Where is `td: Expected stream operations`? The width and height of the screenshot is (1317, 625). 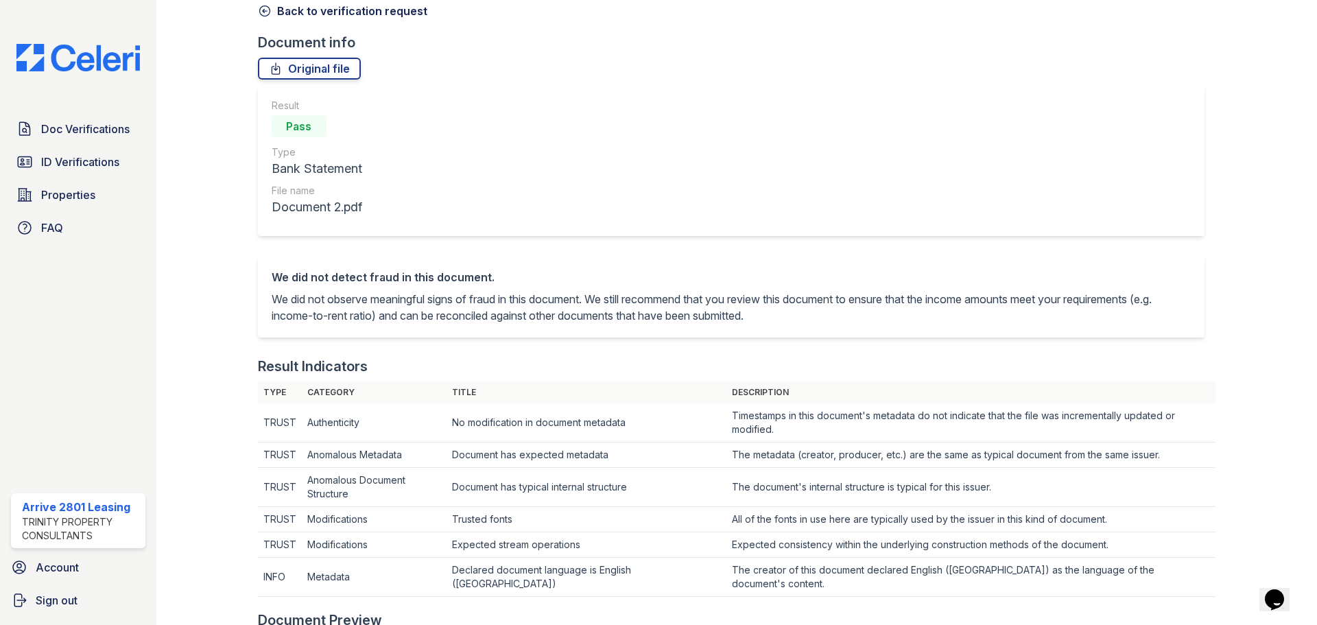
td: Expected stream operations is located at coordinates (586, 545).